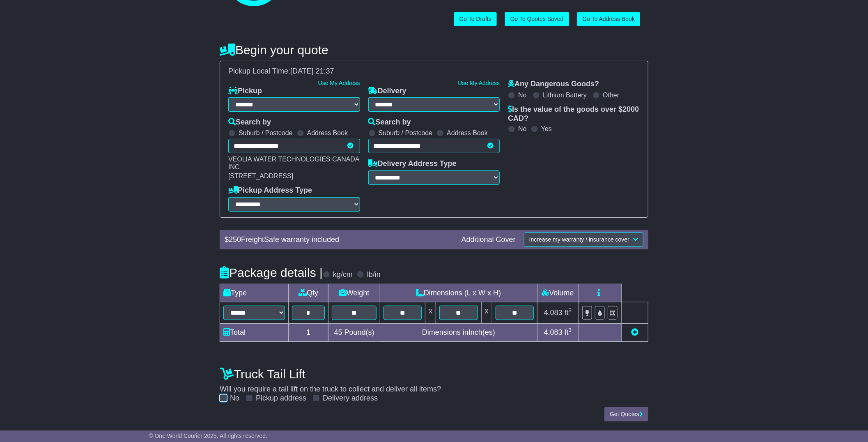  What do you see at coordinates (634, 332) in the screenshot?
I see `a: Add new item` at bounding box center [634, 332].